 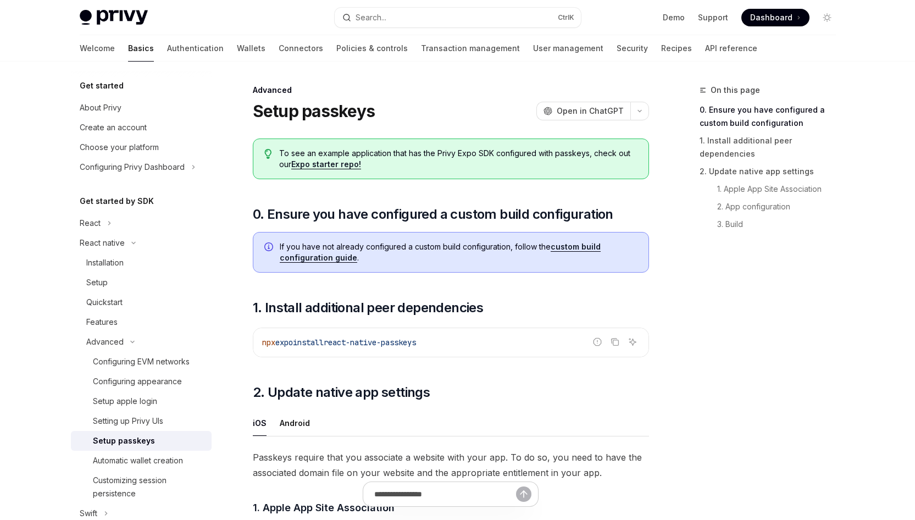 What do you see at coordinates (141, 487) in the screenshot?
I see `a: Customizing session persistence` at bounding box center [141, 487].